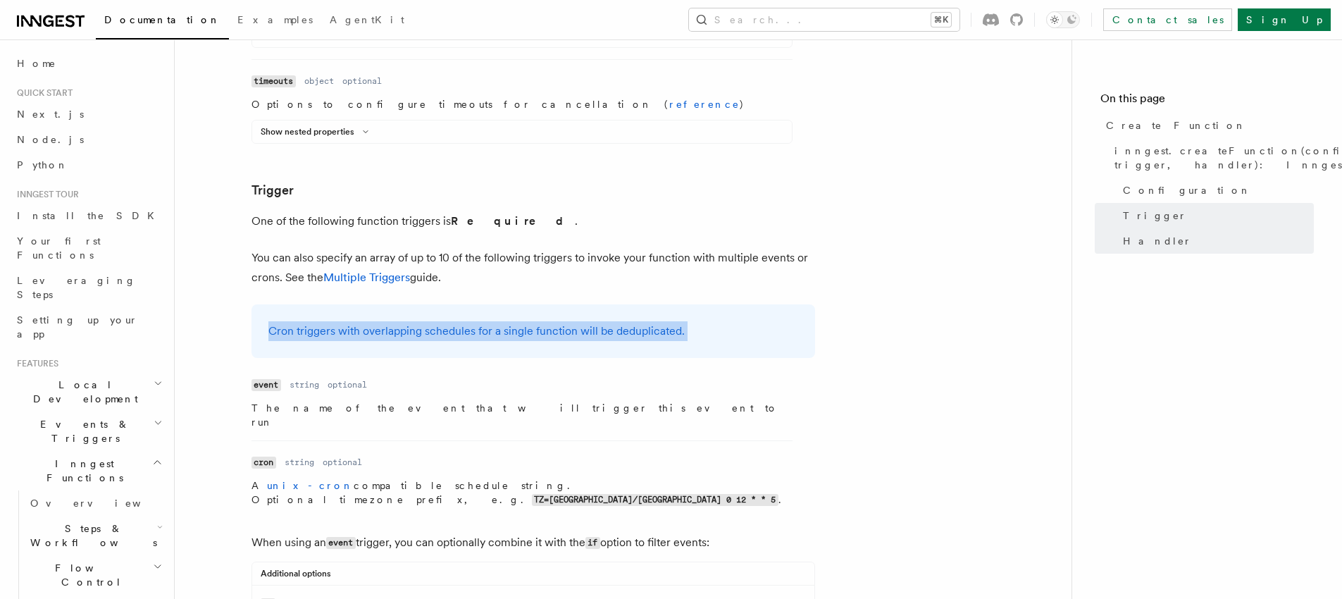 This screenshot has width=1342, height=599. What do you see at coordinates (533, 268) in the screenshot?
I see `p: You can also specify an array of up to 10 of the following triggers to invoke your function with ...` at bounding box center [533, 268].